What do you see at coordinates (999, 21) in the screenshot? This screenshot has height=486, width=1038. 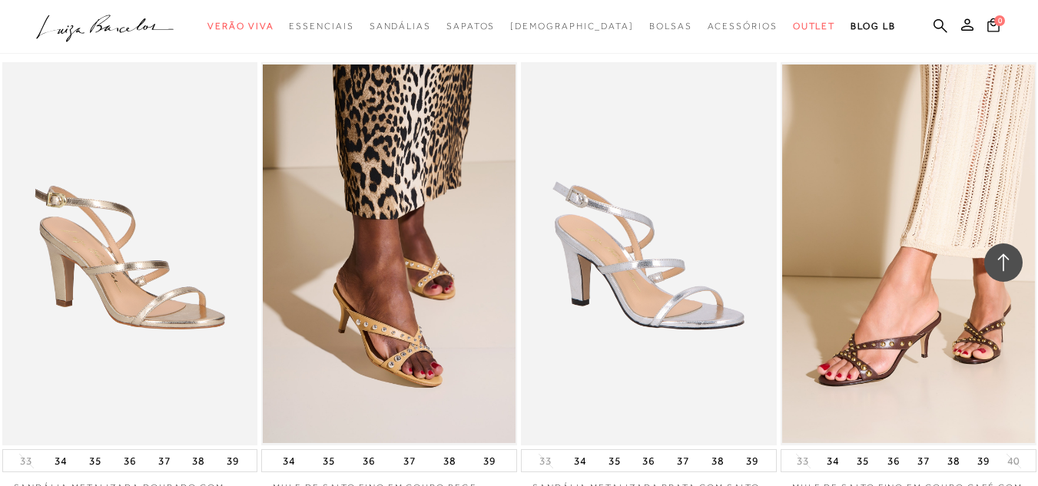 I see `span: 0` at bounding box center [999, 21].